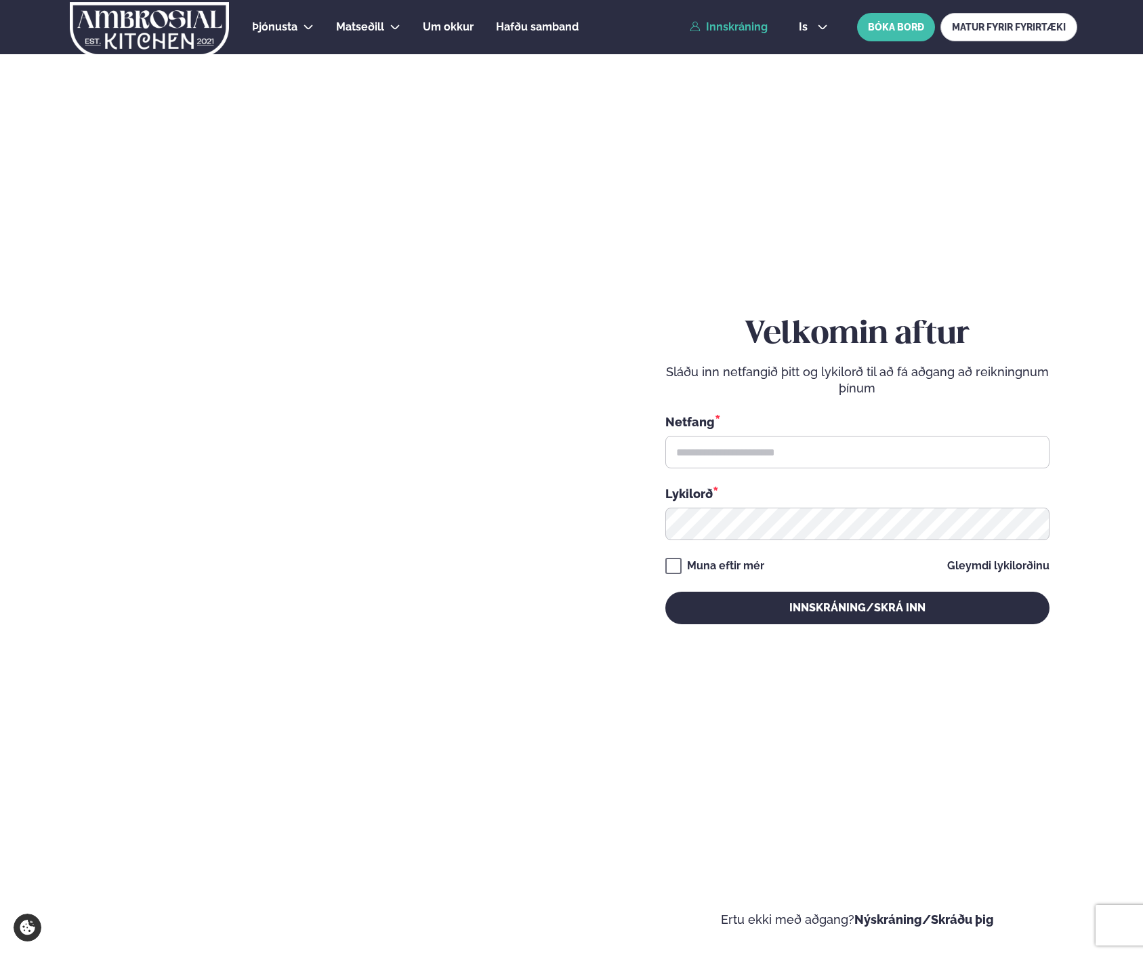  I want to click on p: Ertu ekki með aðgang?, so click(858, 920).